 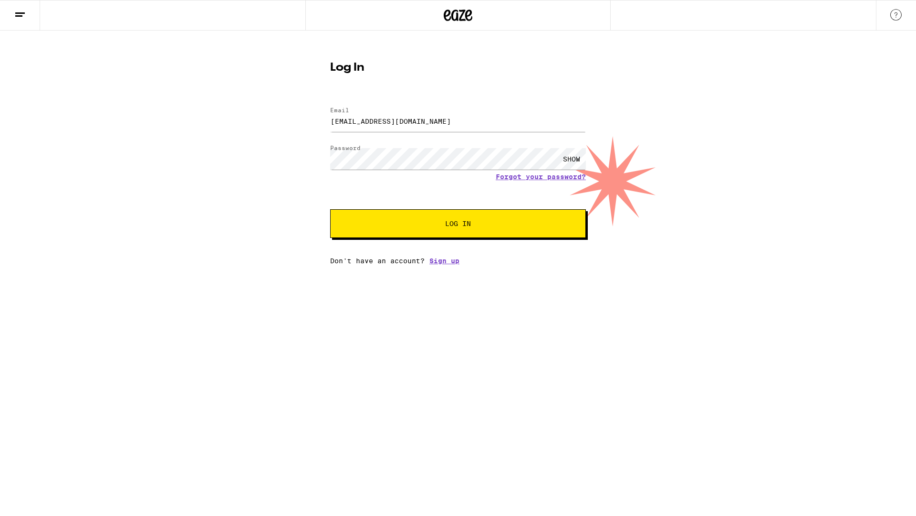 What do you see at coordinates (458, 121) in the screenshot?
I see `input: Email` at bounding box center [458, 121].